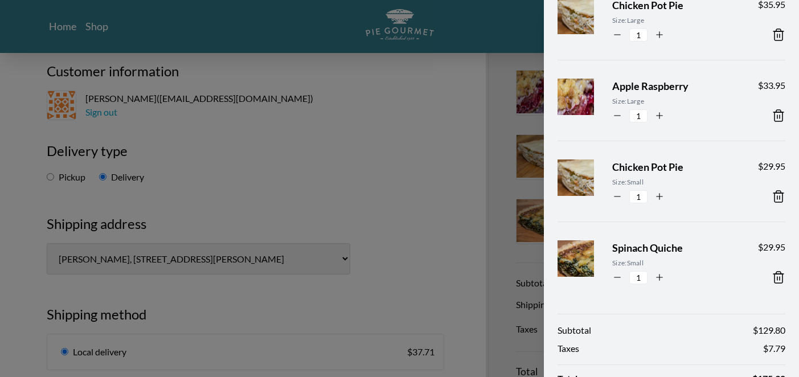  I want to click on span: Subtotal, so click(574, 330).